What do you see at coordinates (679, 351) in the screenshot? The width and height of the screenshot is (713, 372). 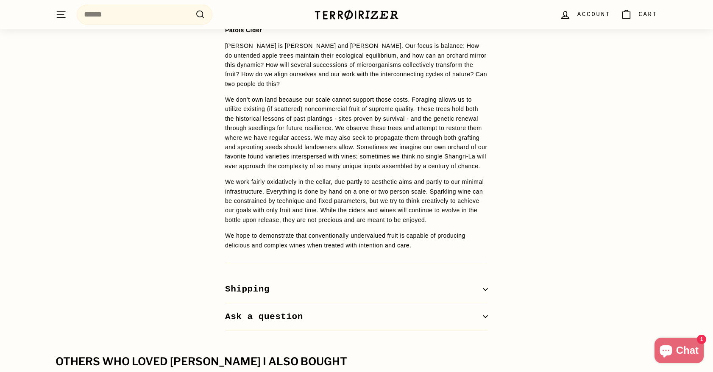 I see `inbox-online-store-chat: Shopify online store chat` at bounding box center [679, 351].